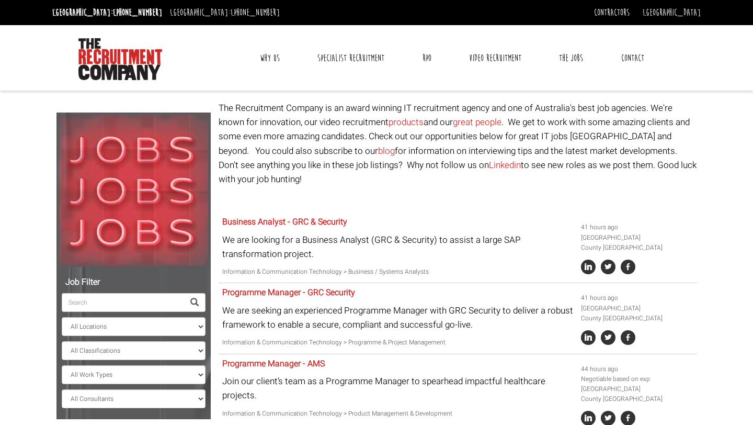 The width and height of the screenshot is (753, 425). Describe the element at coordinates (406, 122) in the screenshot. I see `a: products` at that location.